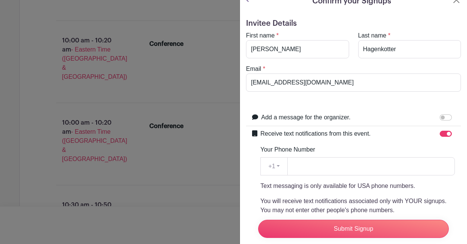 The width and height of the screenshot is (467, 244). Describe the element at coordinates (315, 134) in the screenshot. I see `label: Receive text notifications from this event.` at that location.